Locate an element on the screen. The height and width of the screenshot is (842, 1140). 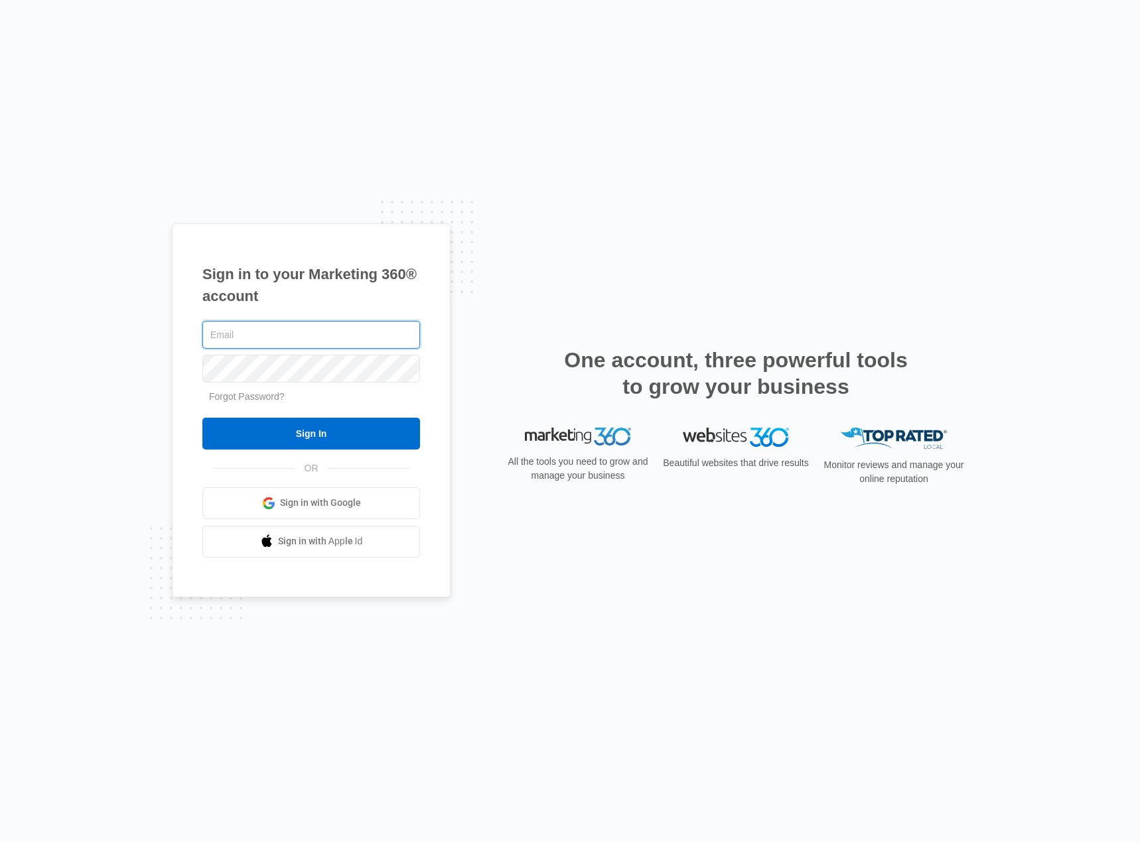
p: Beautiful websites that drive results is located at coordinates (736, 463).